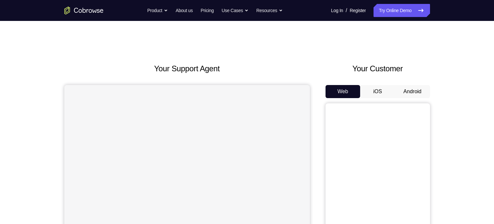 The image size is (494, 224). Describe the element at coordinates (184, 10) in the screenshot. I see `a: About us` at that location.